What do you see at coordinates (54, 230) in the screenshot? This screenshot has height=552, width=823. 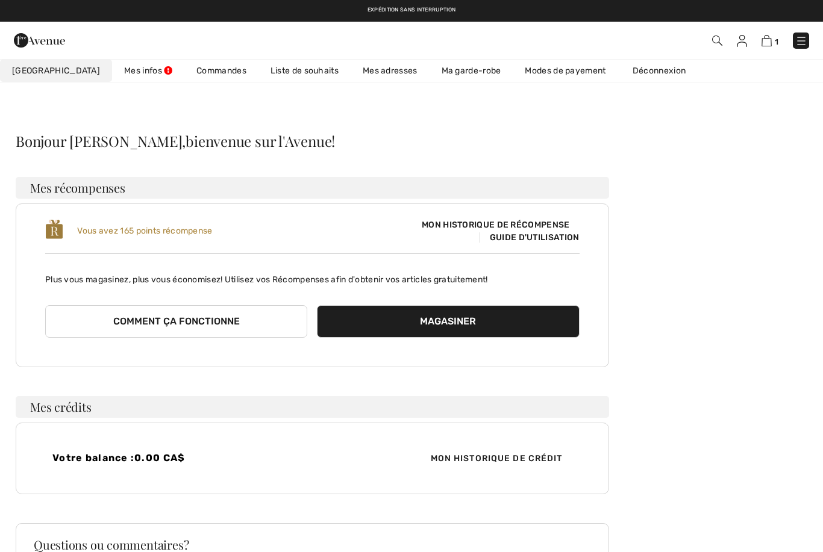 I see `img: loyalty_logo_r.svg` at bounding box center [54, 230].